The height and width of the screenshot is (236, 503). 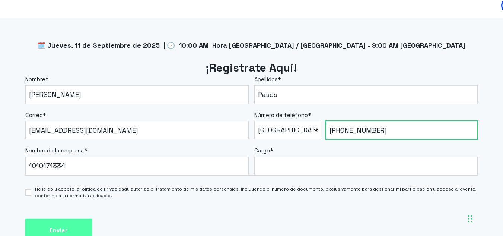 I want to click on span: Número de teléfono, so click(x=281, y=115).